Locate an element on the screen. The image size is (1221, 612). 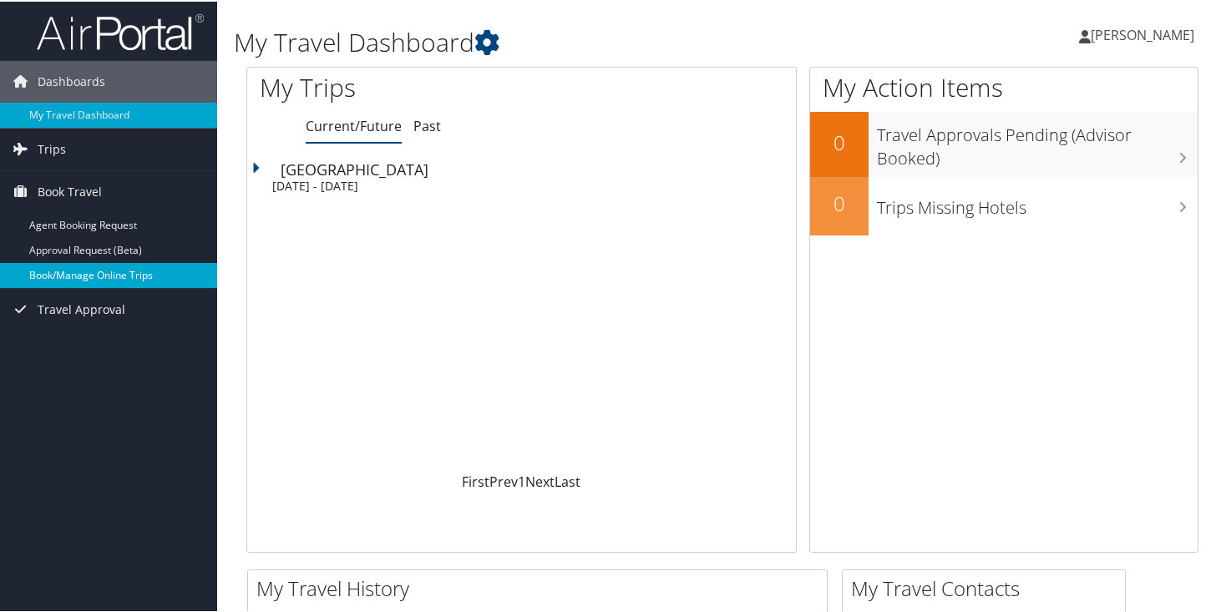
span: Travel Approval is located at coordinates (81, 308).